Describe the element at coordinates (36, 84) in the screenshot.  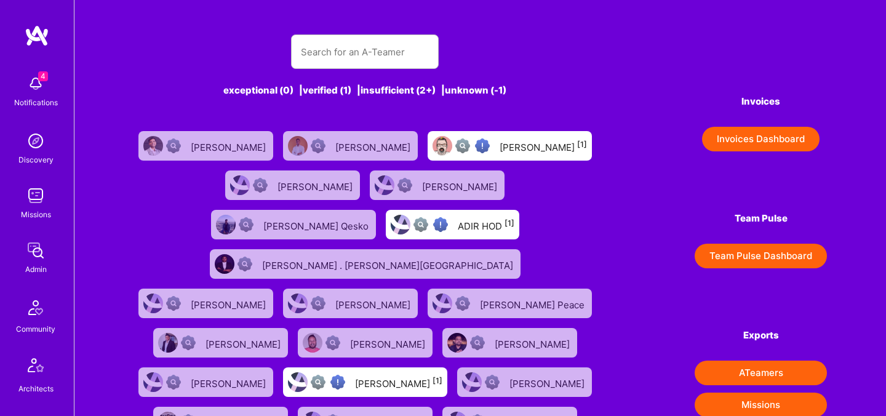
I see `img: bell` at that location.